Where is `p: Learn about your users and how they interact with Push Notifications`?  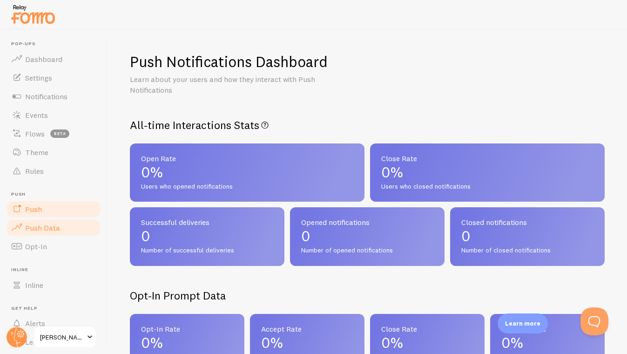 p: Learn about your users and how they interact with Push Notifications is located at coordinates (242, 85).